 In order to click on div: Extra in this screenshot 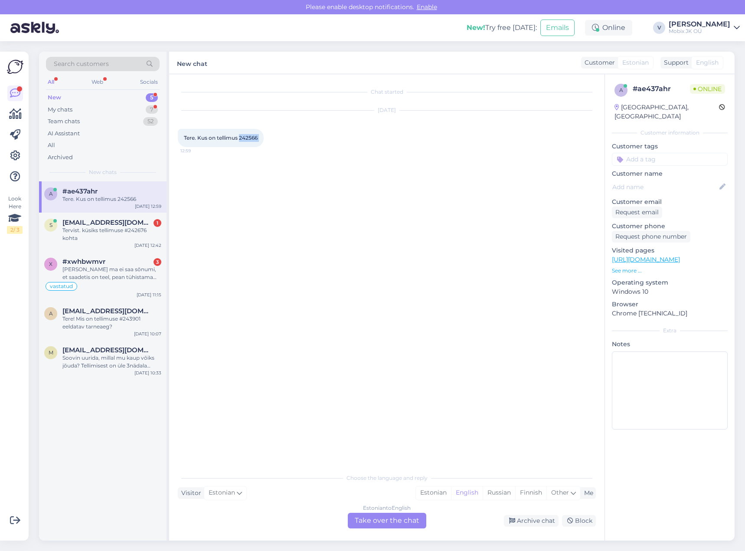, I will do `click(669, 330)`.